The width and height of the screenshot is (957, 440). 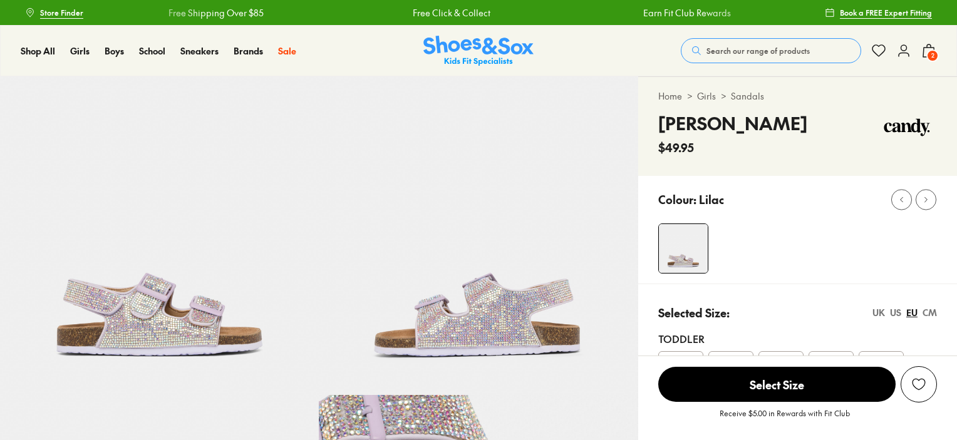 What do you see at coordinates (797, 339) in the screenshot?
I see `div: Toddler` at bounding box center [797, 339].